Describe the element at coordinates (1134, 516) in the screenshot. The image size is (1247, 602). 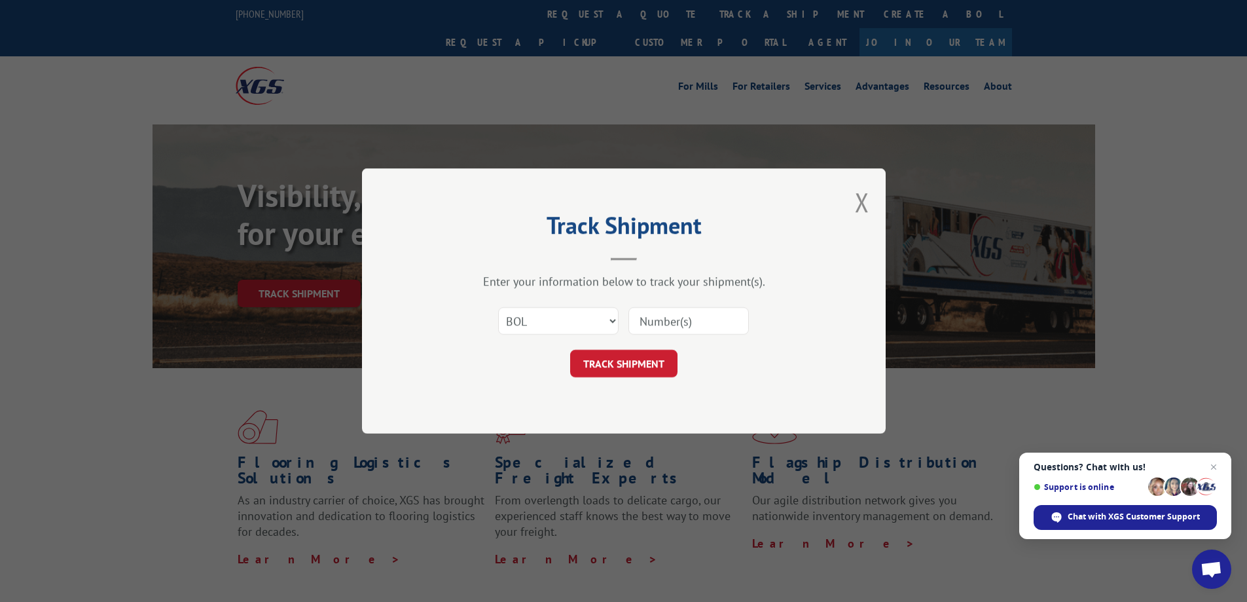
I see `span: Chat with XGS Customer Support` at that location.